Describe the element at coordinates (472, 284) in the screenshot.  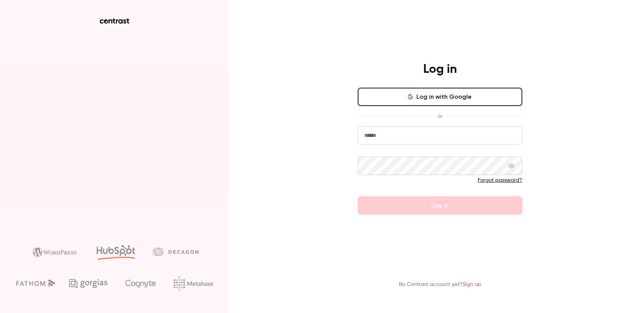
I see `a: Sign up` at that location.